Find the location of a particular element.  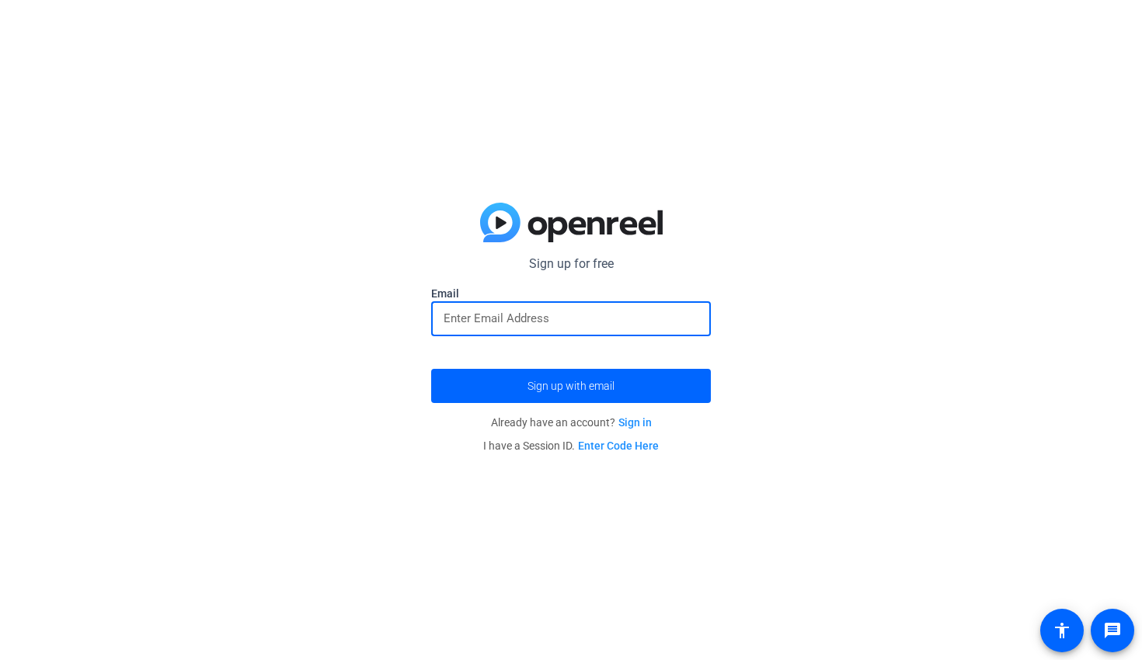

button: Sign up with email is located at coordinates (571, 386).